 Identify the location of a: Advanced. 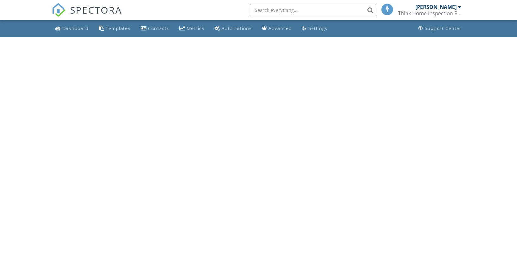
(277, 29).